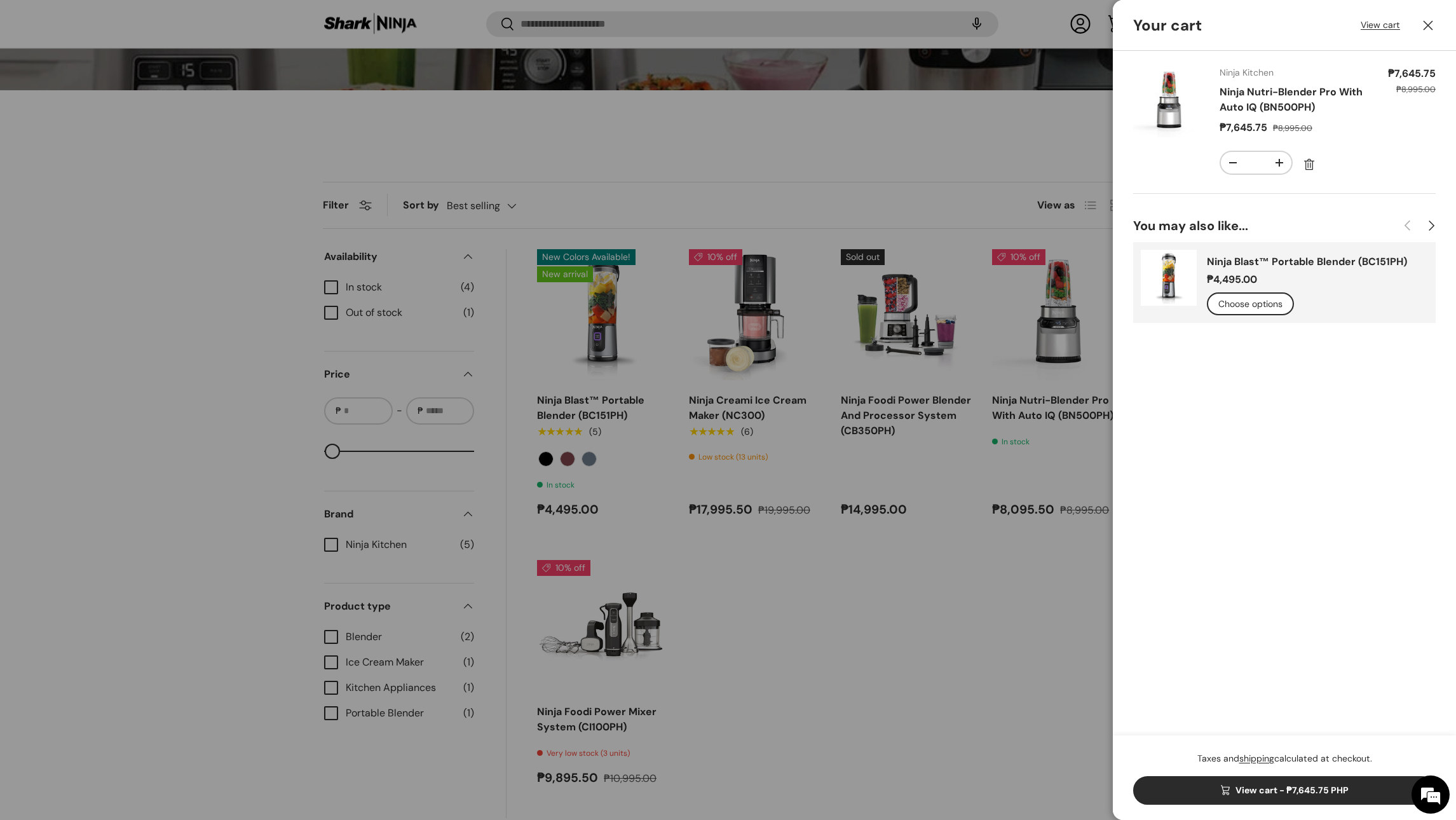 This screenshot has height=820, width=1456. Describe the element at coordinates (1306, 262) in the screenshot. I see `a: Ninja Blast™ Portable Blender (BC151PH)` at that location.